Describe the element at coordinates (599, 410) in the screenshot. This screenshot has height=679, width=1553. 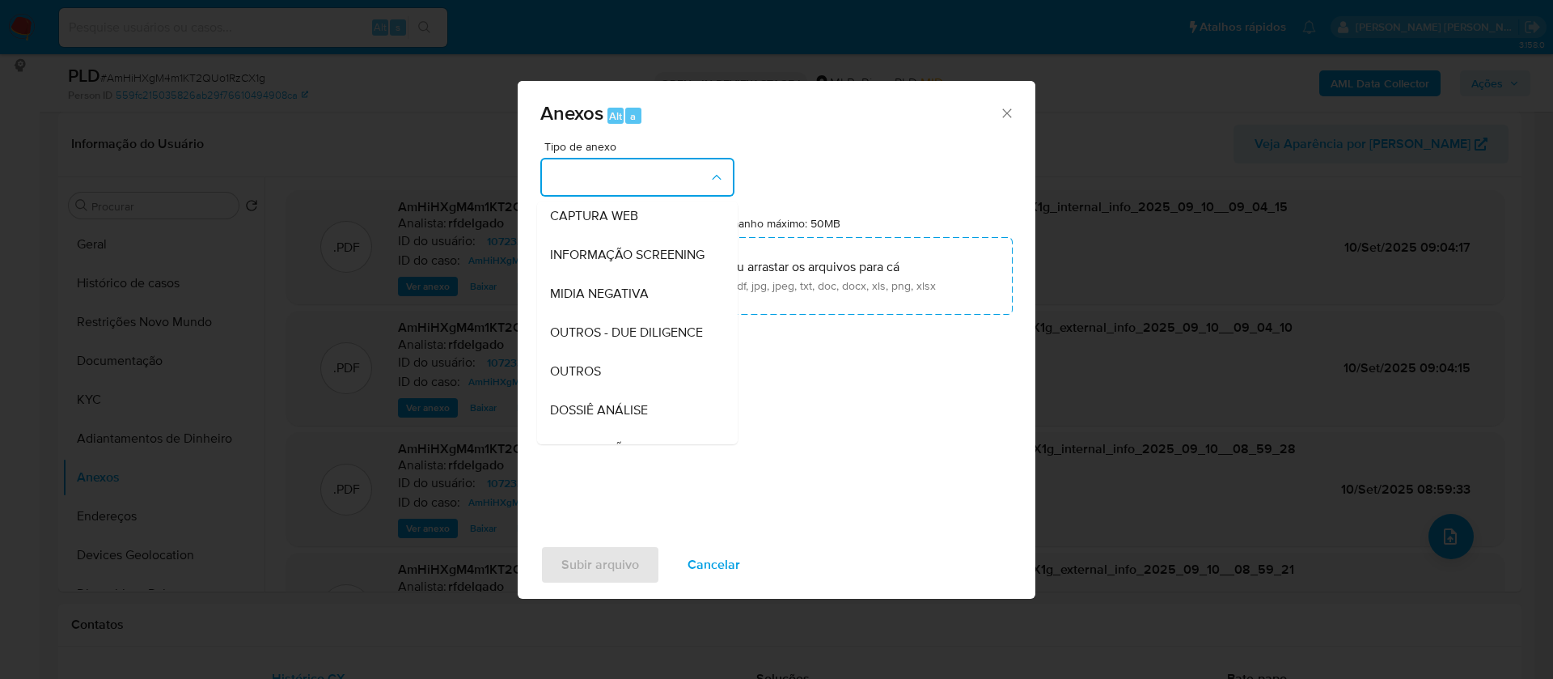
I see `span: DOSSIÊ ANÁLISE` at that location.